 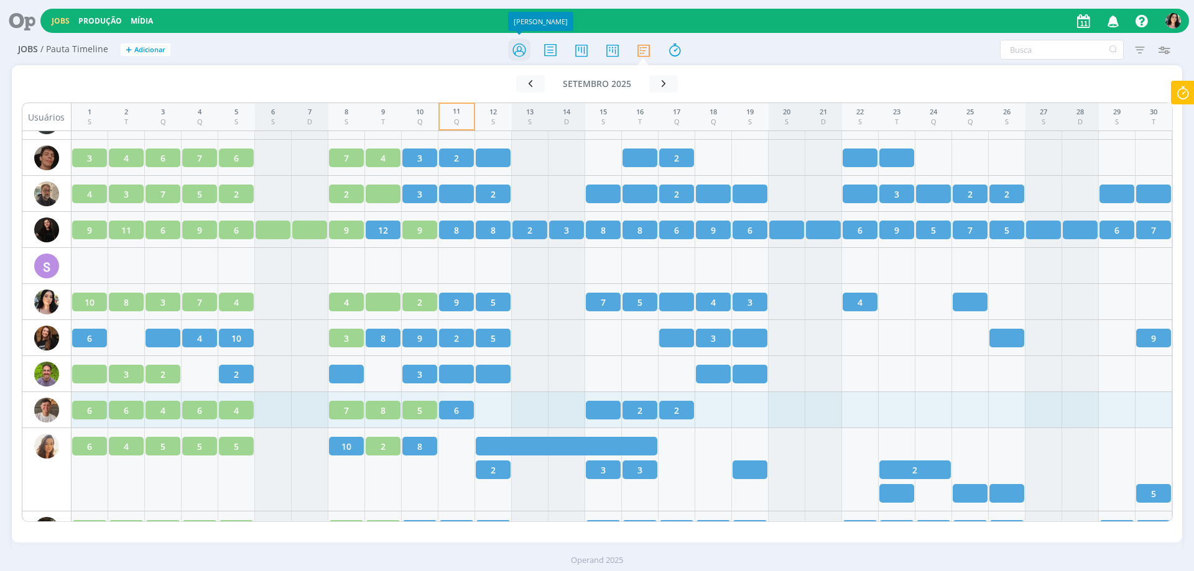 I want to click on a: Produção, so click(x=100, y=21).